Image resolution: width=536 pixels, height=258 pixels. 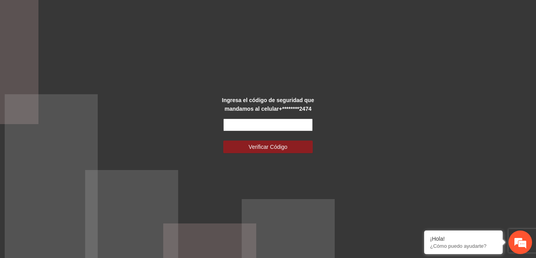 I want to click on p: ¿Cómo puedo ayudarte?, so click(x=464, y=246).